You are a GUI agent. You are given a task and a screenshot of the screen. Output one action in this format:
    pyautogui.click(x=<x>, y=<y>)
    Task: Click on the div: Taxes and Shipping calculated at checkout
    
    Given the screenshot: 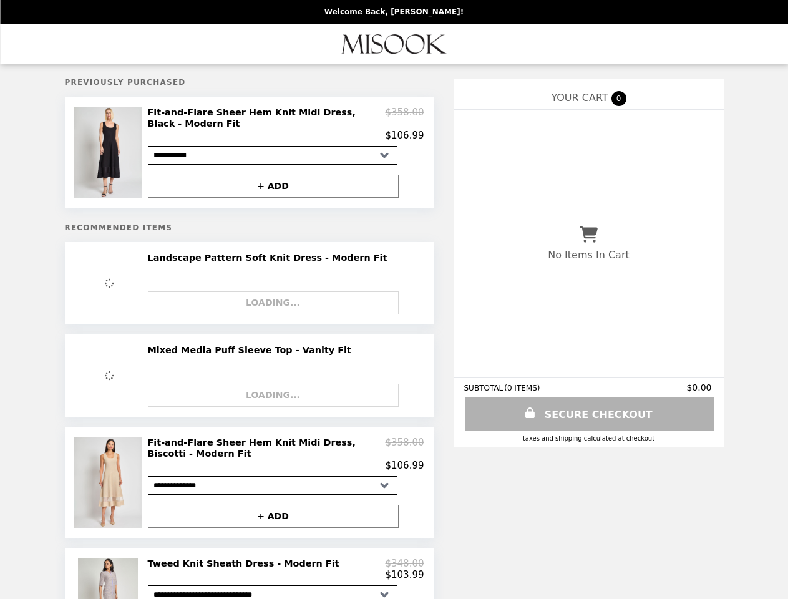 What is the action you would take?
    pyautogui.click(x=589, y=438)
    